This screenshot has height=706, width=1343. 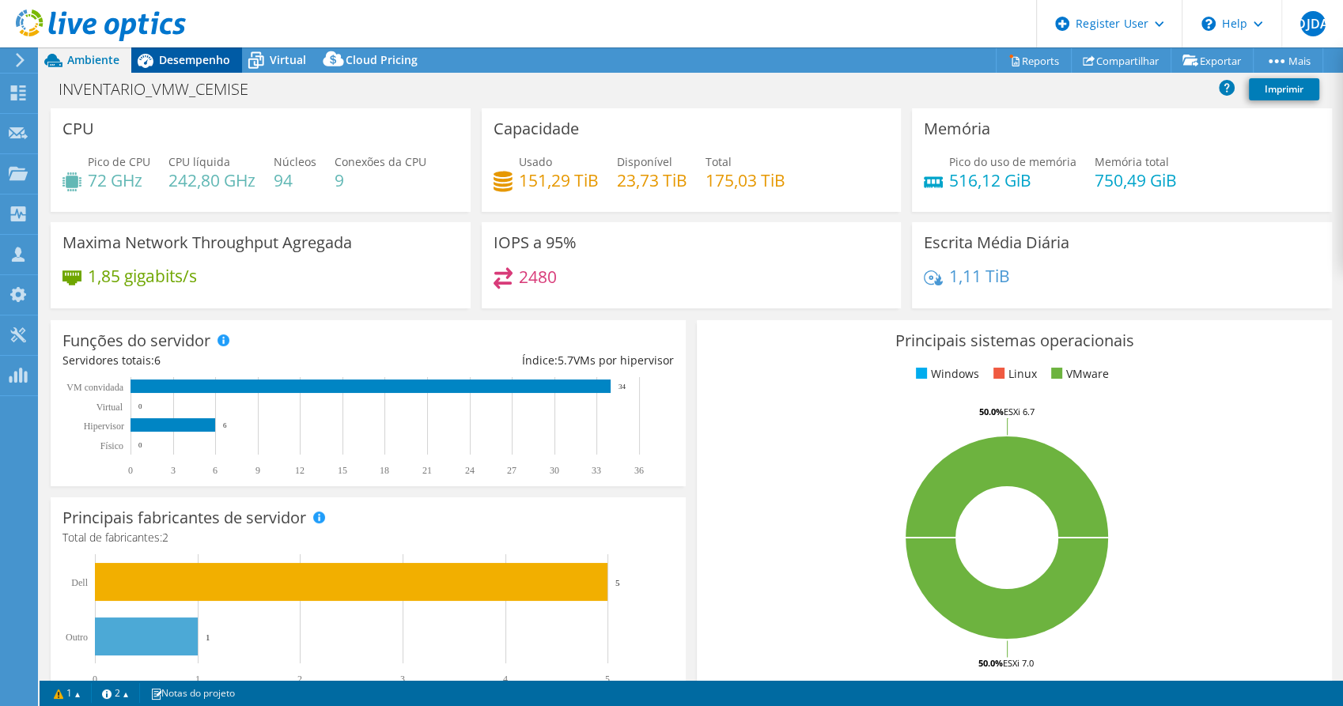 What do you see at coordinates (119, 161) in the screenshot?
I see `span: Pico de CPU` at bounding box center [119, 161].